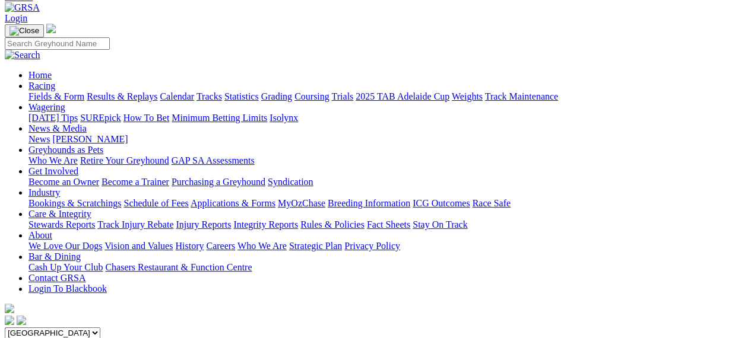  I want to click on a: Injury Reports, so click(203, 224).